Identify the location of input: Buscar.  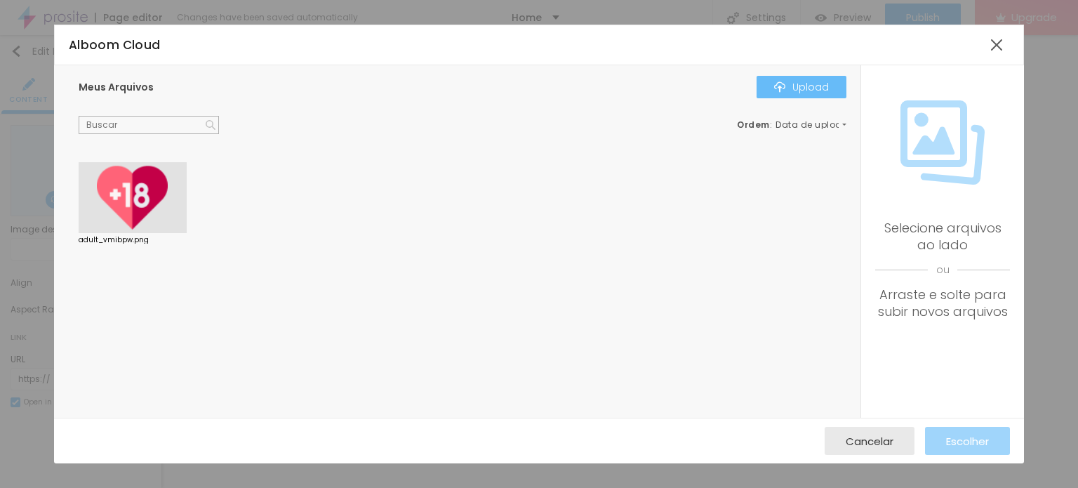
(149, 125).